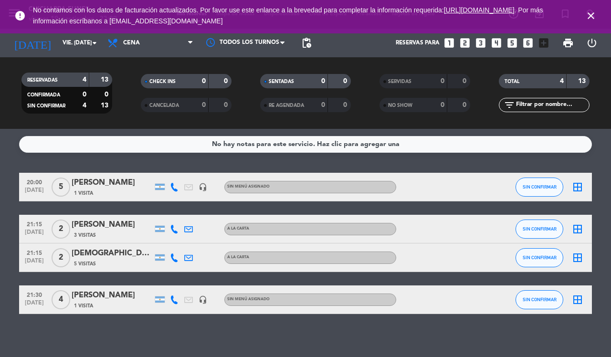 This screenshot has width=611, height=357. Describe the element at coordinates (399, 82) in the screenshot. I see `span: SERVIDAS` at that location.